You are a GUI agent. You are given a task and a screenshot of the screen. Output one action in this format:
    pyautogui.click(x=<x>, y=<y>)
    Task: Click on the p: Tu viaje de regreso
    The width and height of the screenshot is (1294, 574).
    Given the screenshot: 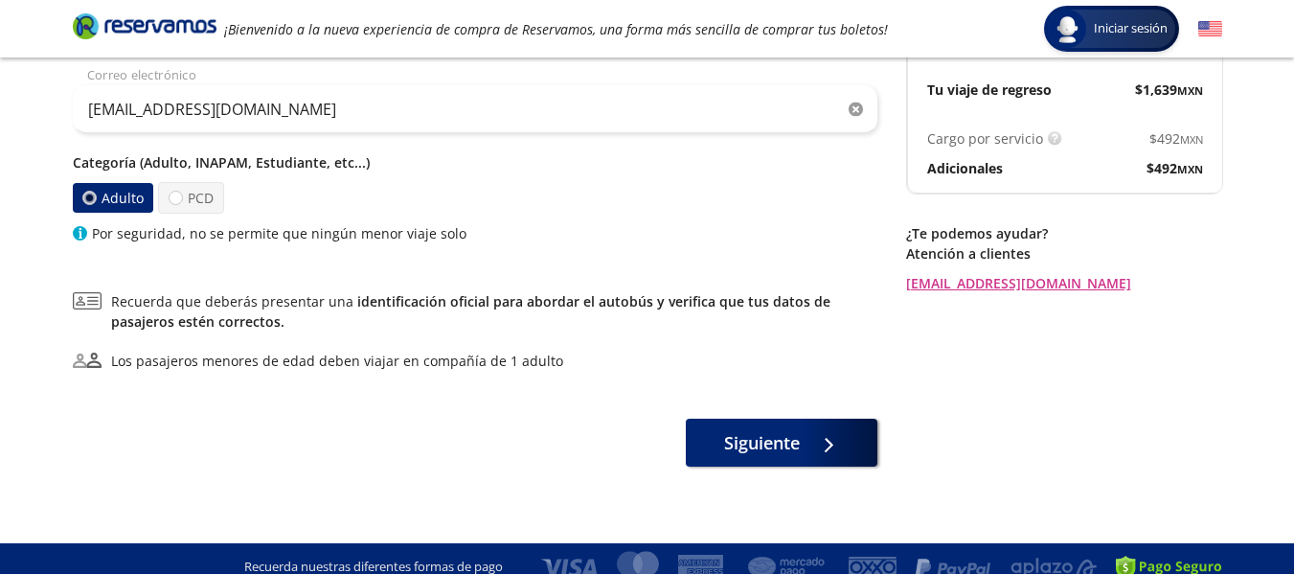 What is the action you would take?
    pyautogui.click(x=989, y=89)
    